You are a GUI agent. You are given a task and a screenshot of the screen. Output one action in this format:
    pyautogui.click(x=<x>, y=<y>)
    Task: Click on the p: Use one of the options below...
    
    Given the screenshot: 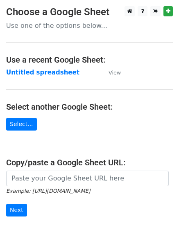 What is the action you would take?
    pyautogui.click(x=89, y=25)
    